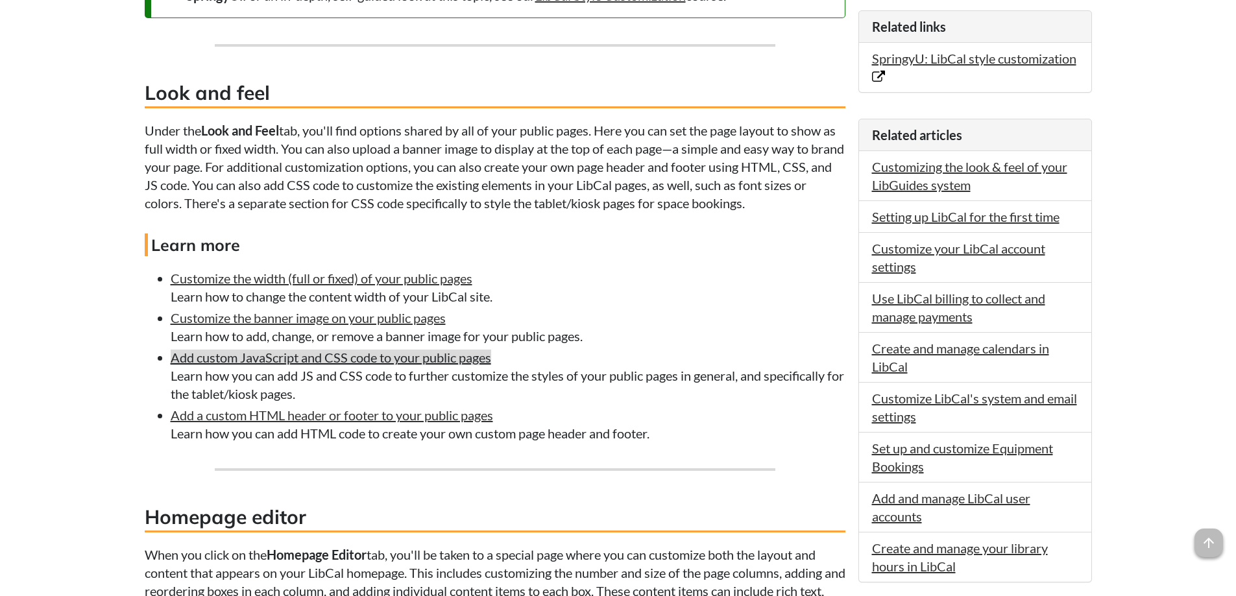  I want to click on li: Learn how to change the content width of your LibCal site., so click(508, 287).